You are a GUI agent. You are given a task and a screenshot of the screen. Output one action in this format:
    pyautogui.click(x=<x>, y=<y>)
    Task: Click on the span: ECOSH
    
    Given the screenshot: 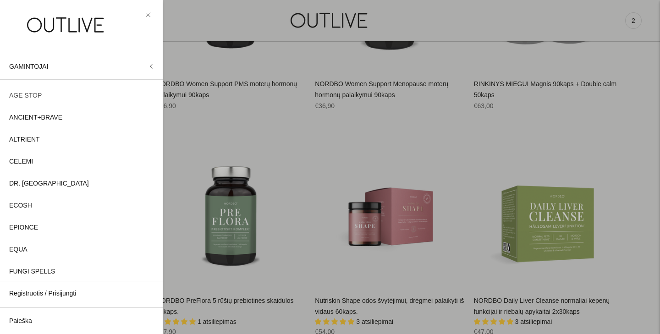 What is the action you would take?
    pyautogui.click(x=21, y=206)
    